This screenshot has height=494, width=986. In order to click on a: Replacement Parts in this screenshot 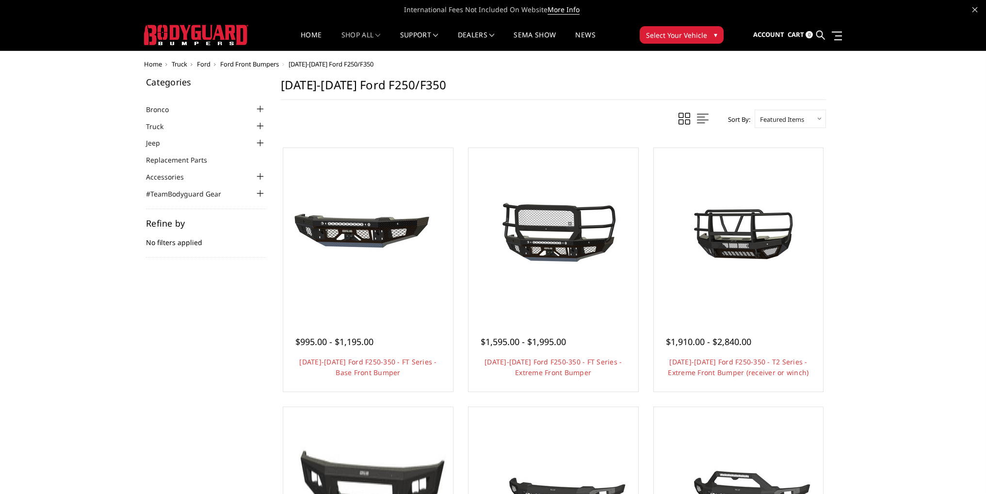, I will do `click(182, 160)`.